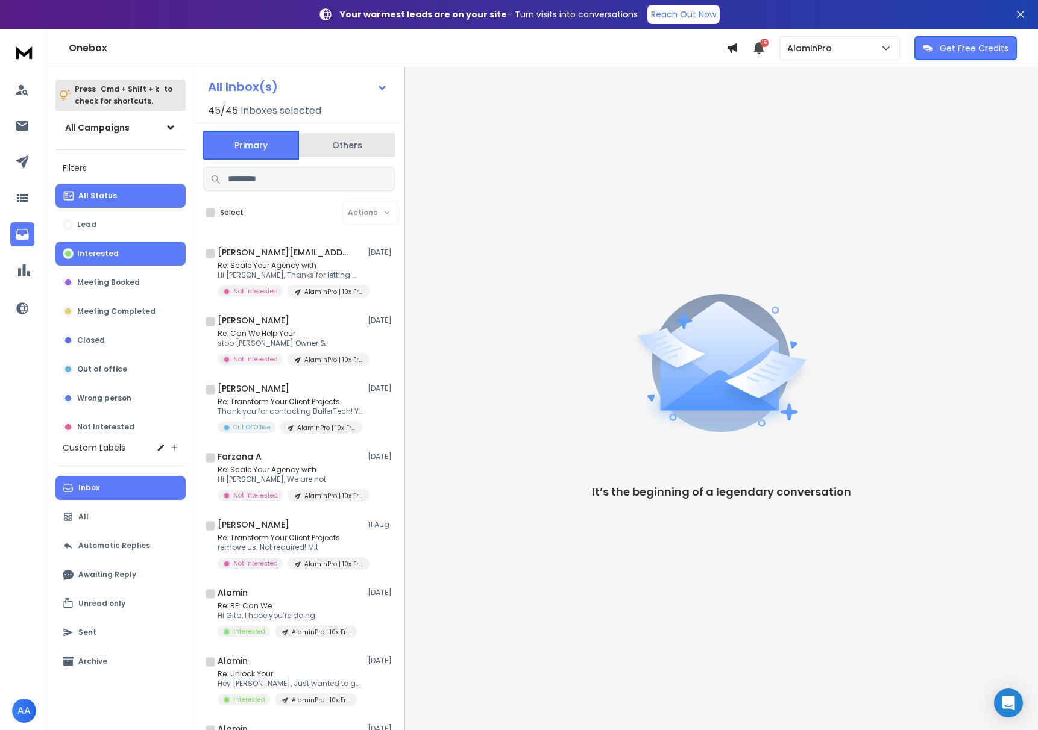  What do you see at coordinates (121, 488) in the screenshot?
I see `button: Inbox` at bounding box center [121, 488].